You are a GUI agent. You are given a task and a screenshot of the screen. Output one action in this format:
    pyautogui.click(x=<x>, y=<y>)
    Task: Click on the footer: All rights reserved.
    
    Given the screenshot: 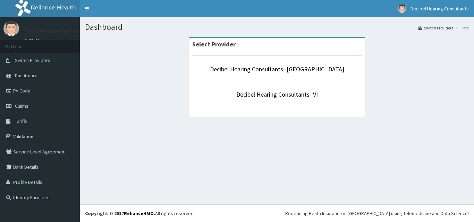 What is the action you would take?
    pyautogui.click(x=277, y=213)
    